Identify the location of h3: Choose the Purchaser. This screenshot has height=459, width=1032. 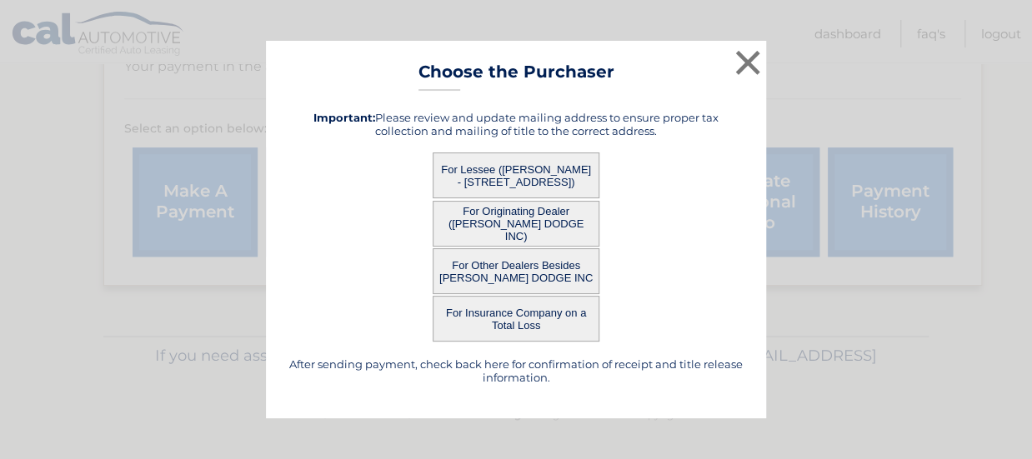
(516, 76).